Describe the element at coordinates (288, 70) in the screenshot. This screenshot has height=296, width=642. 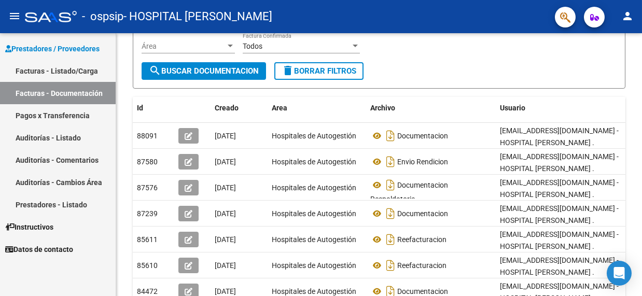
I see `mat-icon: delete` at that location.